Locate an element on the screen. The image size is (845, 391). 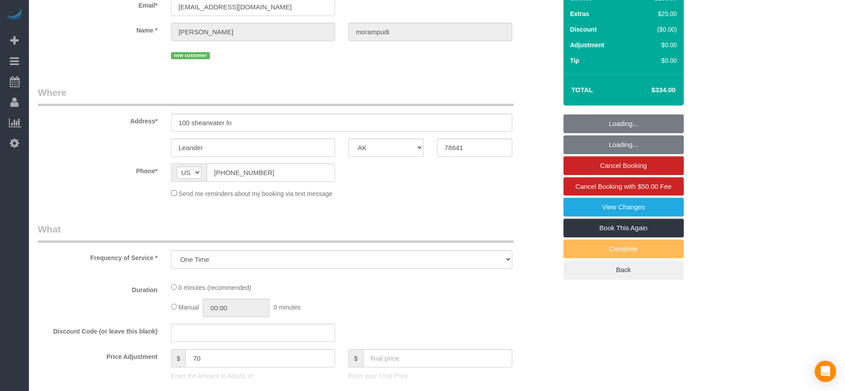
span: new customer is located at coordinates (190, 56).